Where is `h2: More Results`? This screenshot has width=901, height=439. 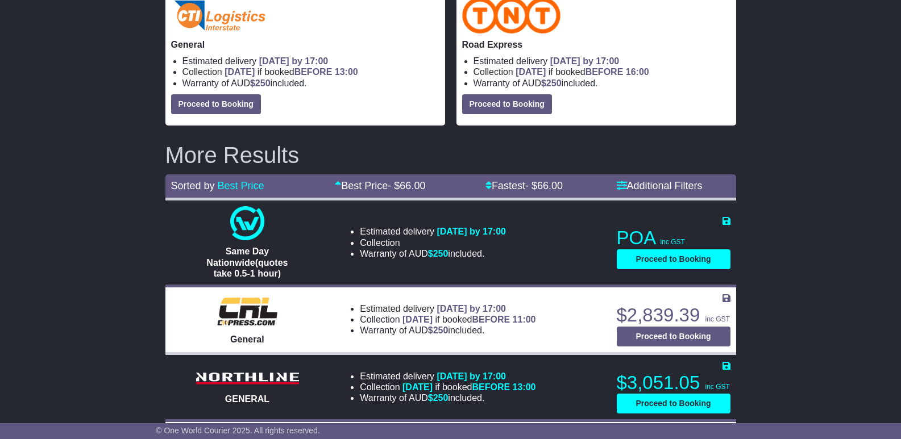 h2: More Results is located at coordinates (451, 155).